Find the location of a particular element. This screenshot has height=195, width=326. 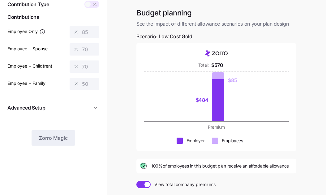

label: Employee + Child(ren) is located at coordinates (30, 66).